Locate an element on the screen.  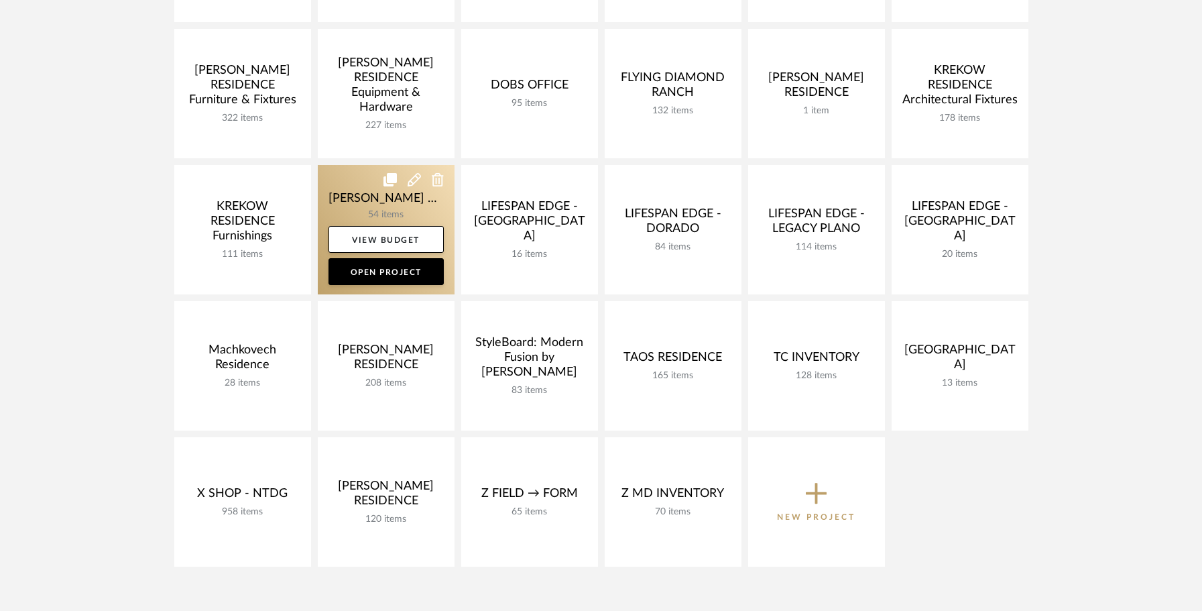
button: New Project is located at coordinates (817, 502).